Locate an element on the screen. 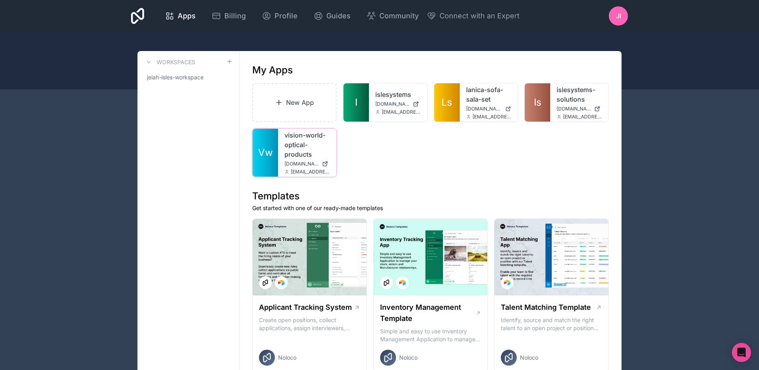 The image size is (759, 370). a: Is is located at coordinates (538, 102).